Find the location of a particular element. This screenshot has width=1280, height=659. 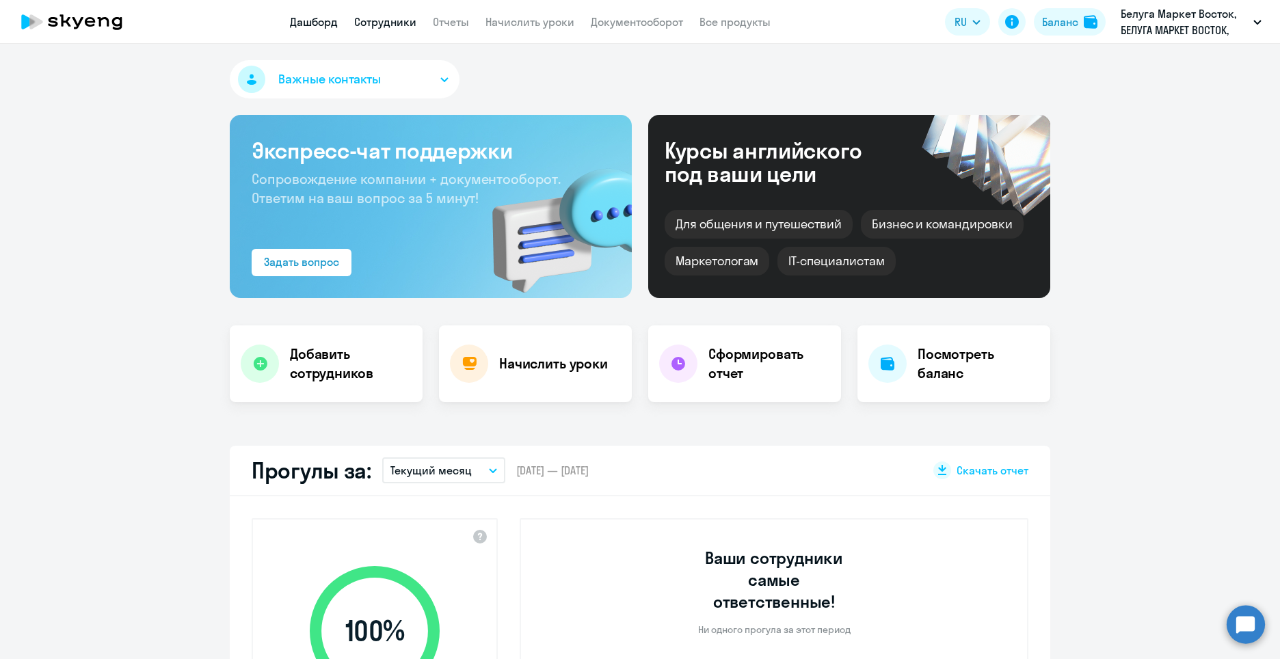

span: 100 % is located at coordinates (375, 631).